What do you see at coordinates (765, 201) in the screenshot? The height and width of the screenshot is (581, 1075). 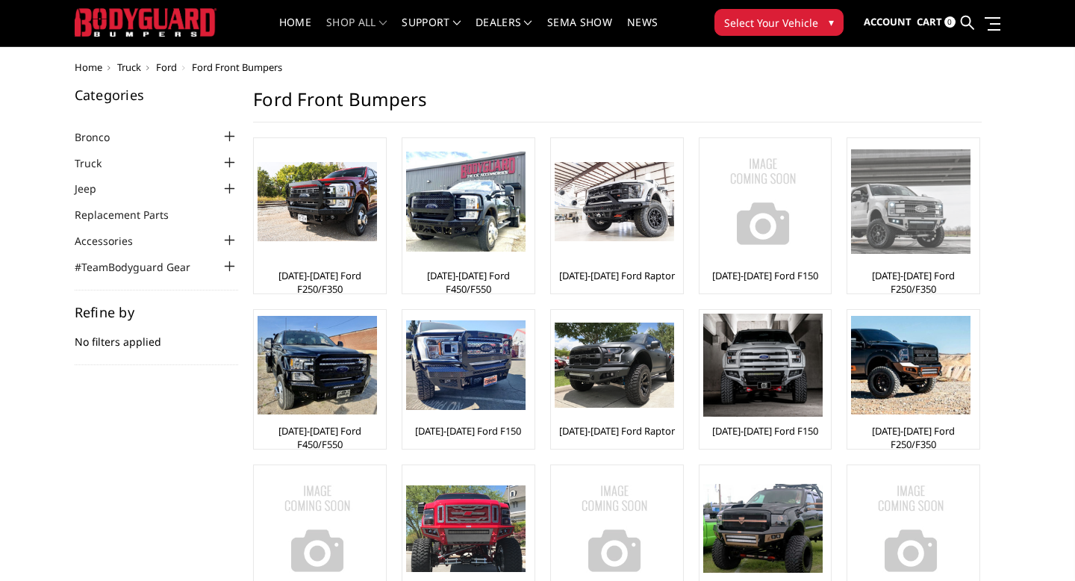 I see `a: No Image` at bounding box center [765, 201].